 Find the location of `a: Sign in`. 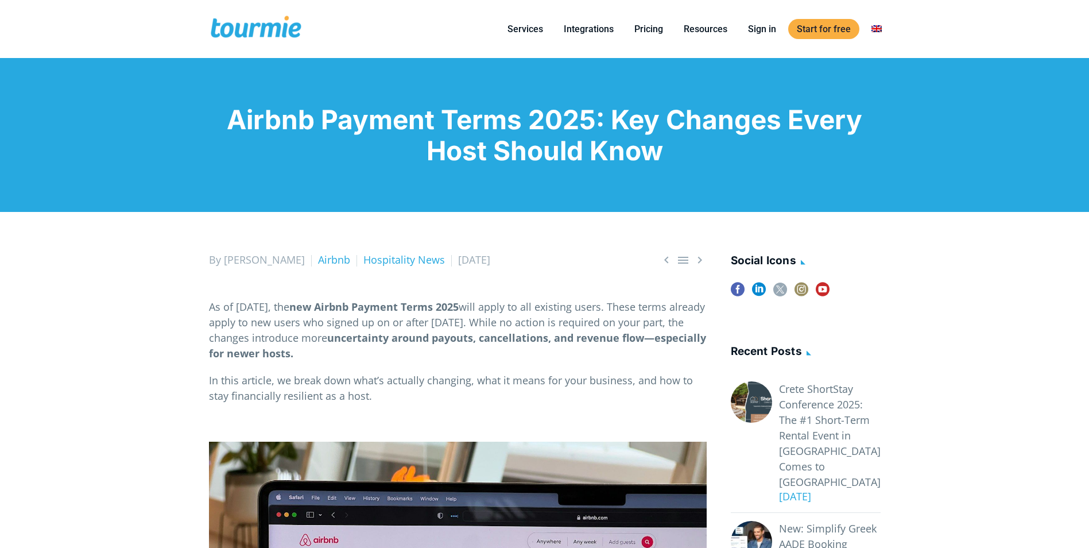

a: Sign in is located at coordinates (762, 29).